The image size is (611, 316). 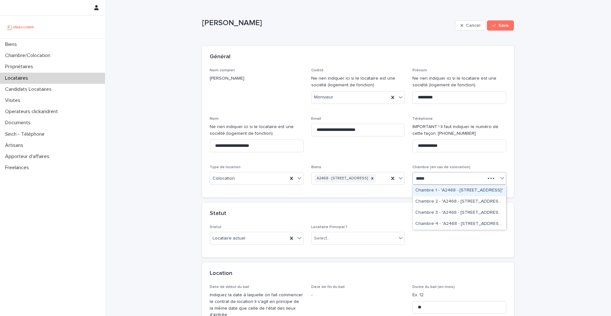 What do you see at coordinates (225, 167) in the screenshot?
I see `span: Type de location` at bounding box center [225, 167].